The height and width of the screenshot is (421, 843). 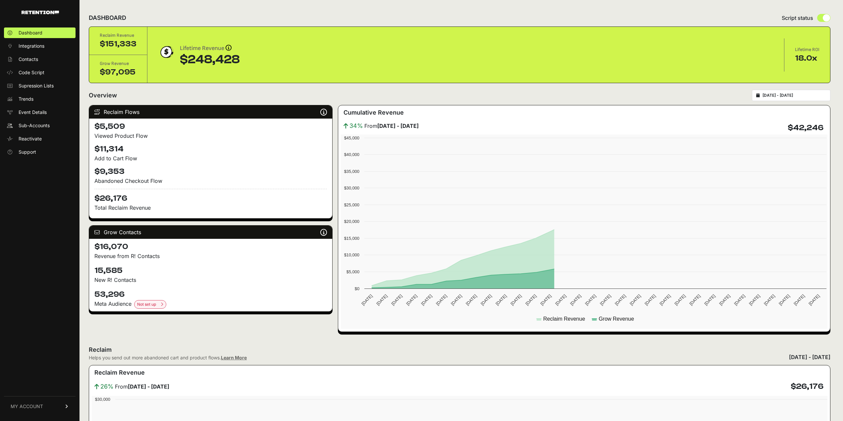 What do you see at coordinates (40, 139) in the screenshot?
I see `a: Reactivate` at bounding box center [40, 139].